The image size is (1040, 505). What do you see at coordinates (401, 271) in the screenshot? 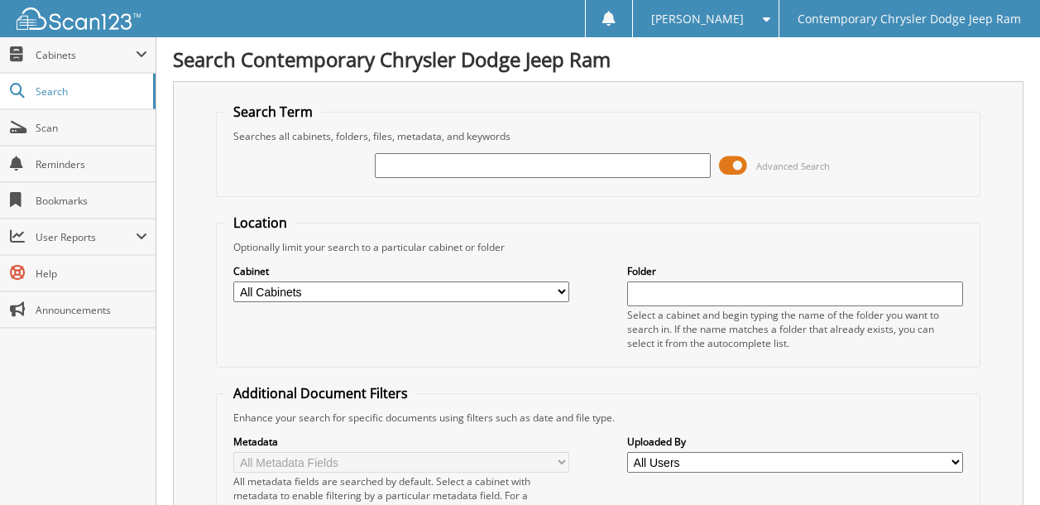
I see `label: Cabinet` at bounding box center [401, 271].